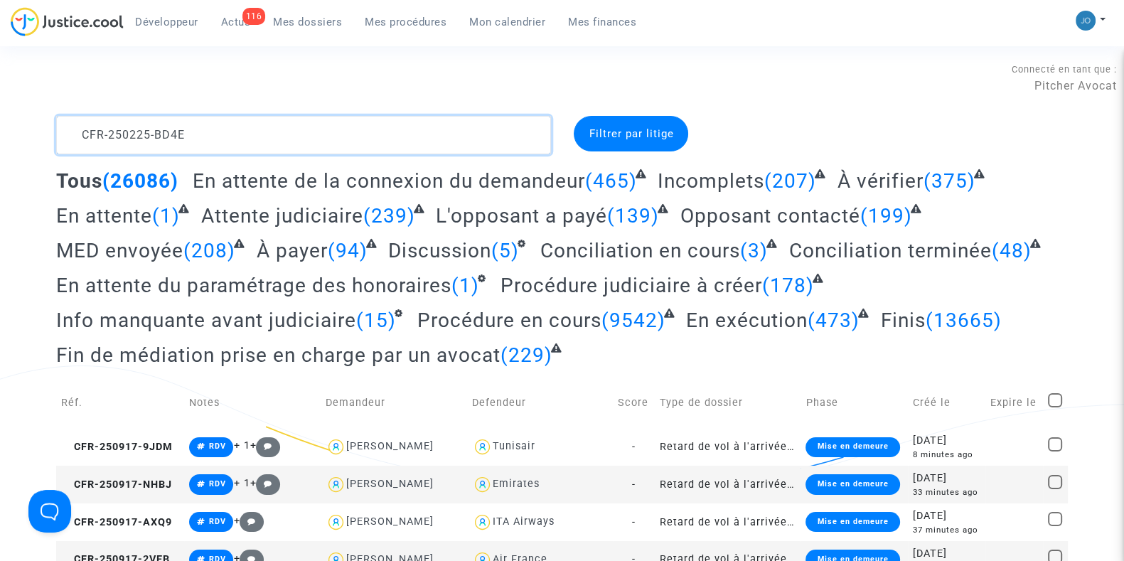 The height and width of the screenshot is (561, 1124). I want to click on span: (465), so click(611, 181).